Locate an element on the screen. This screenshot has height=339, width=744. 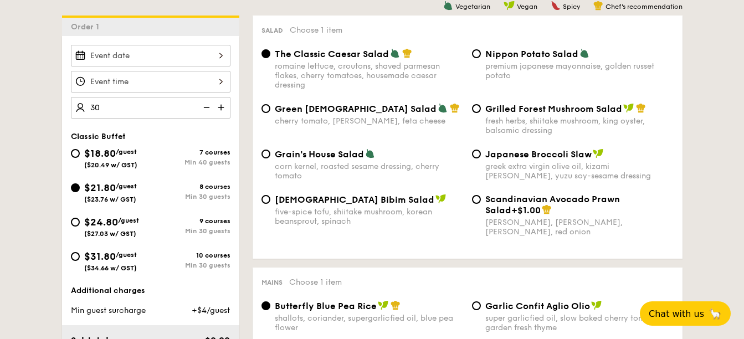
span: Chat with us is located at coordinates (677, 314).